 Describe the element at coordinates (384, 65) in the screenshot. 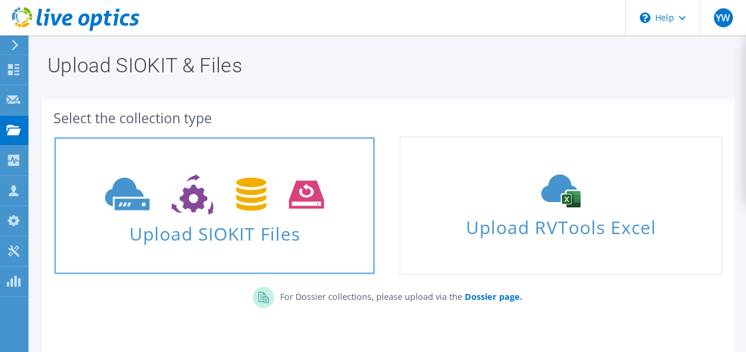

I see `h1: Upload SIOKIT & Files` at that location.